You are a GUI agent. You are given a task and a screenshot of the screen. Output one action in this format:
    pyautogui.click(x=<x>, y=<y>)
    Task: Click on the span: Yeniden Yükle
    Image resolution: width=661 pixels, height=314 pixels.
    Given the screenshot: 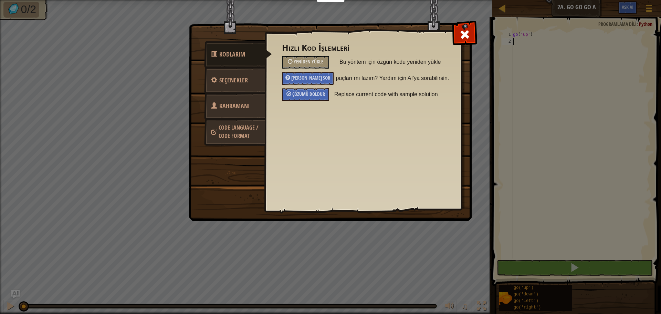 What is the action you would take?
    pyautogui.click(x=309, y=61)
    